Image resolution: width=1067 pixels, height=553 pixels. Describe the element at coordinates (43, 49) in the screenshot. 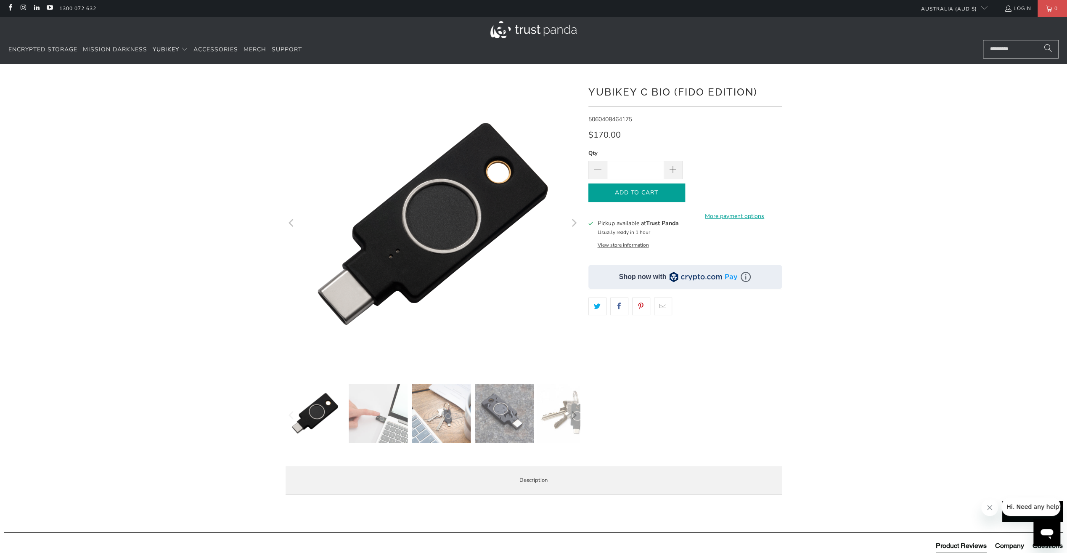

I see `span: Encrypted Storage` at that location.